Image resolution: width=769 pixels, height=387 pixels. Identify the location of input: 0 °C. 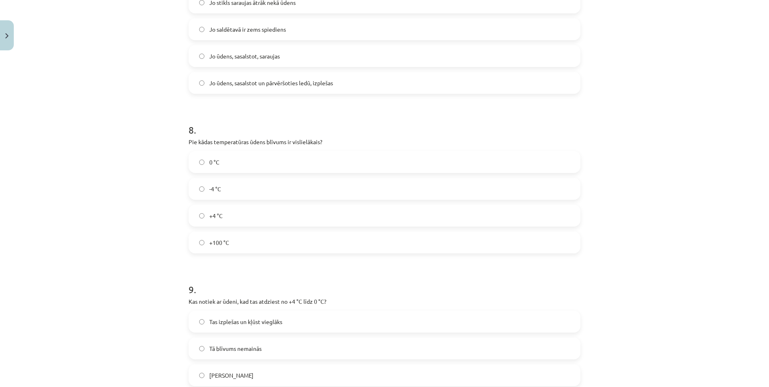
(202, 162).